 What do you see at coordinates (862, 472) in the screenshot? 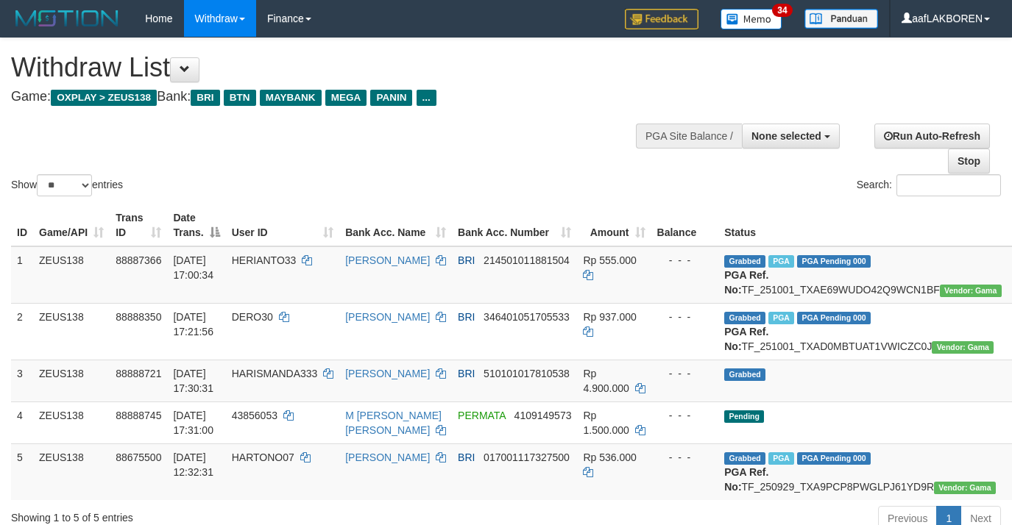
I see `td: TF_250929_TXA9PCP8PWGLPJ61YD9R` at bounding box center [862, 472].